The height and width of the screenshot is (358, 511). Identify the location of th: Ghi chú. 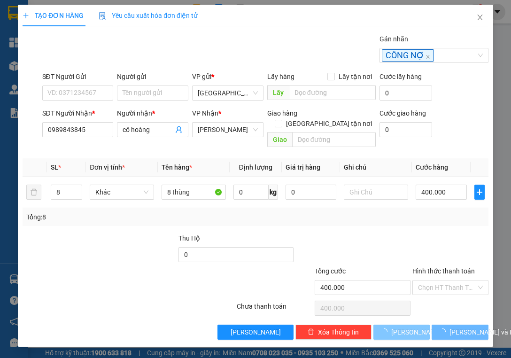
(376, 167).